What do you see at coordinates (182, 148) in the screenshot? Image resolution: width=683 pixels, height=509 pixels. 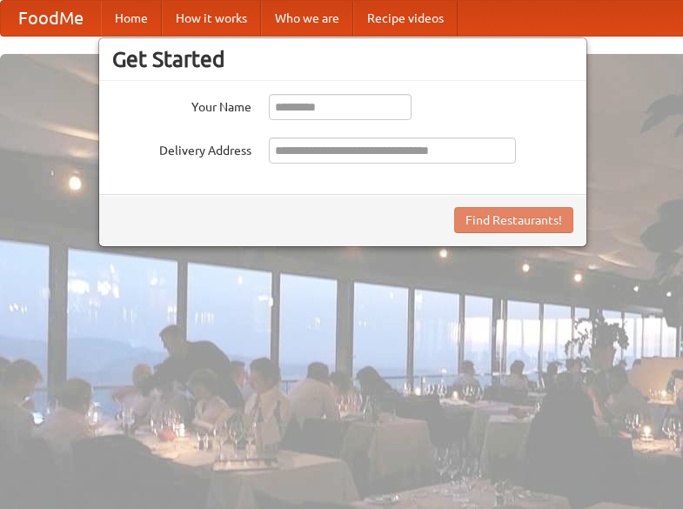 I see `label: Delivery Address` at bounding box center [182, 148].